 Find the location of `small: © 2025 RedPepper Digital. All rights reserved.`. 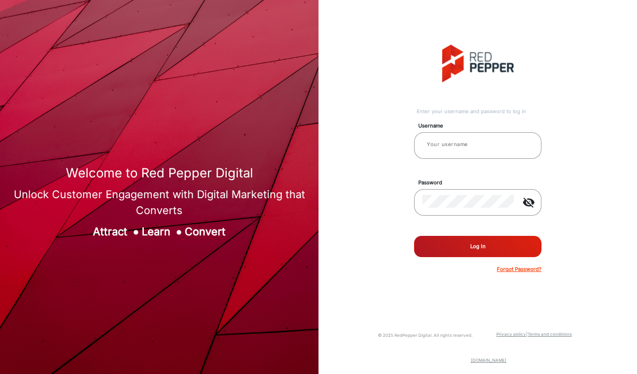

small: © 2025 RedPepper Digital. All rights reserved. is located at coordinates (425, 335).